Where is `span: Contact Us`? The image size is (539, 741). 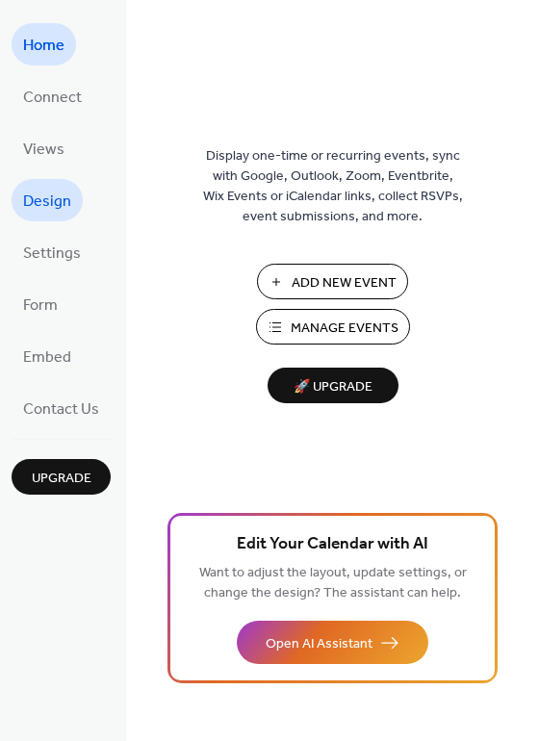
span: Contact Us is located at coordinates (61, 410).